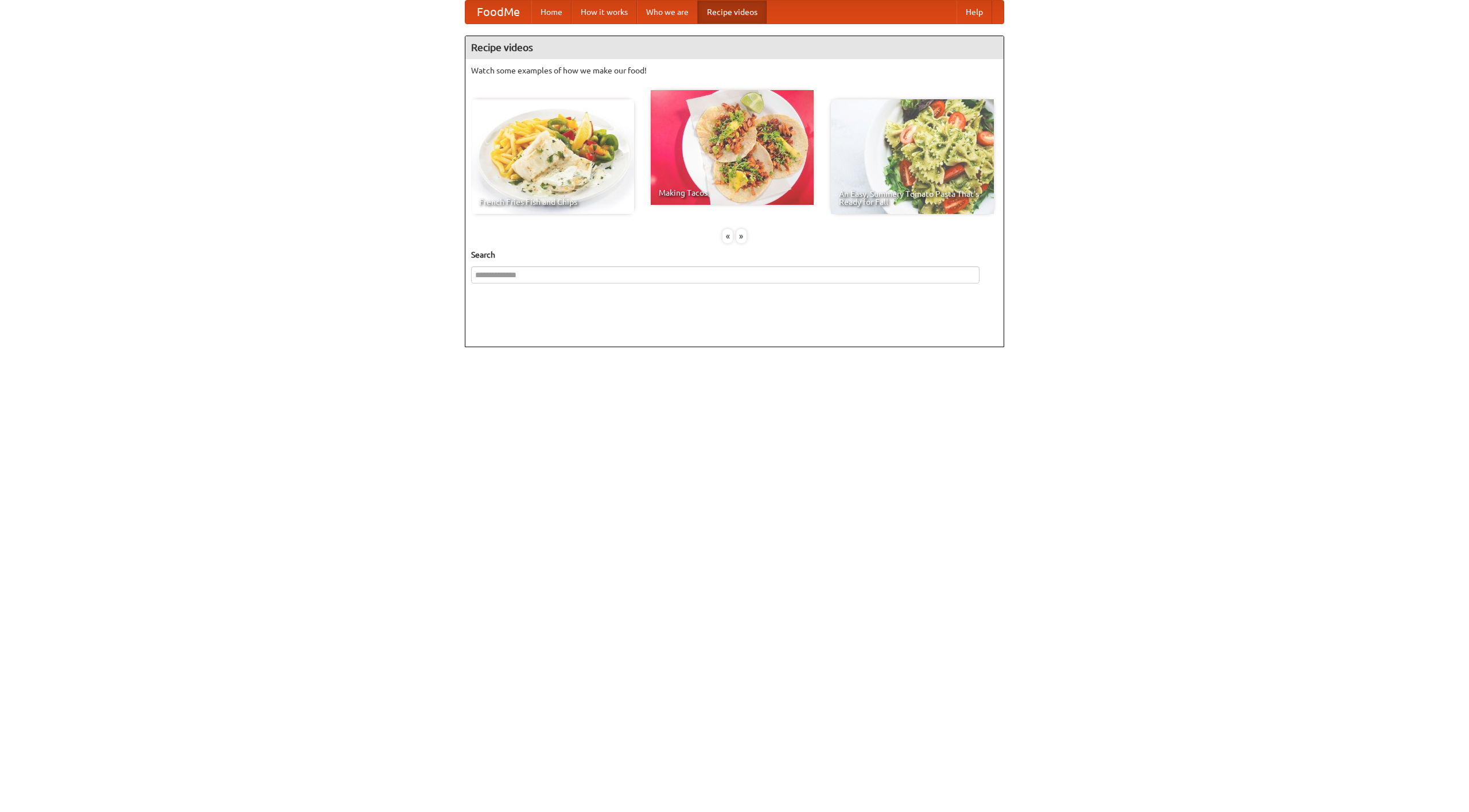  I want to click on span: French Fries Fish and Chips, so click(553, 202).